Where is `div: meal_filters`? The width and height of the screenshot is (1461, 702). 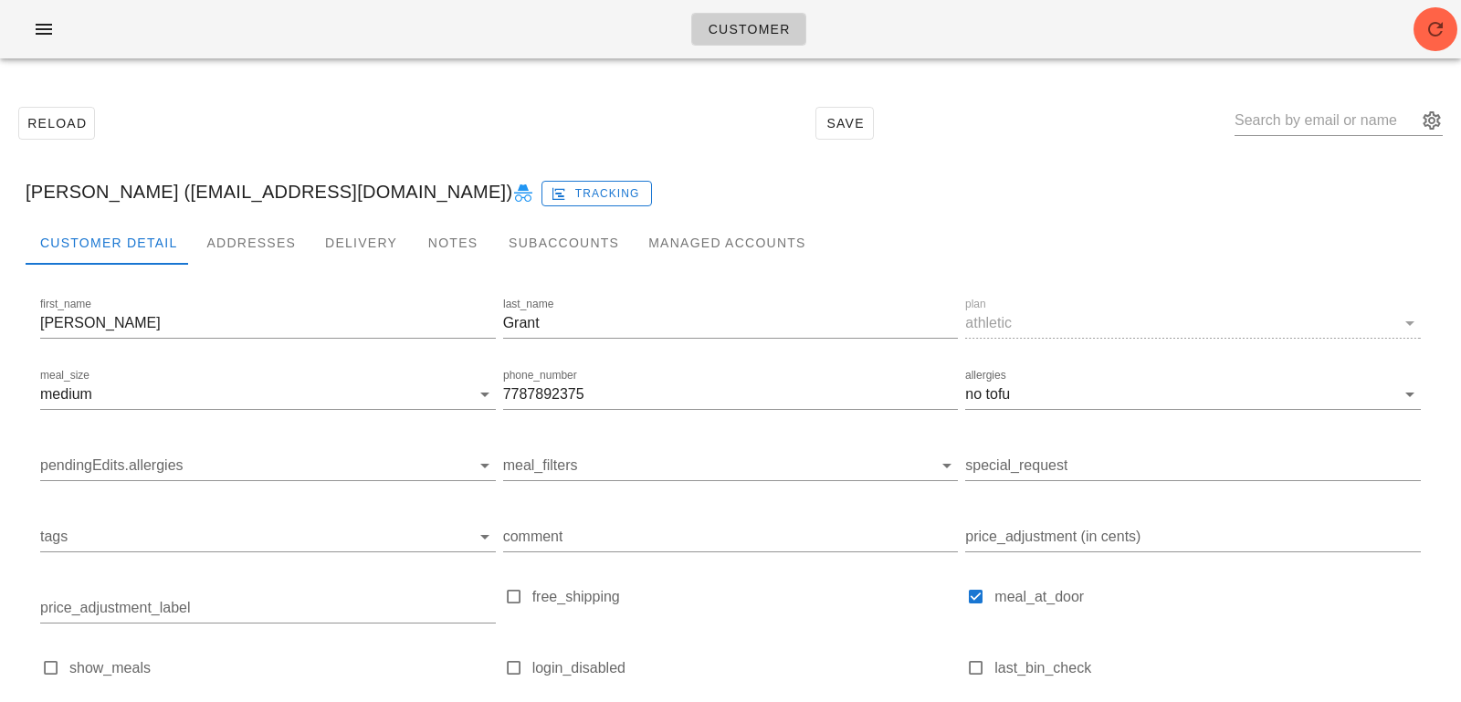
div: meal_filters is located at coordinates (730, 466).